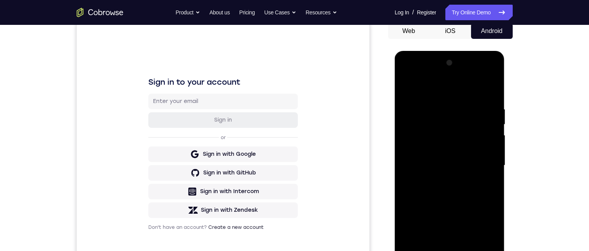 This screenshot has height=251, width=589. I want to click on button: Android, so click(492, 31).